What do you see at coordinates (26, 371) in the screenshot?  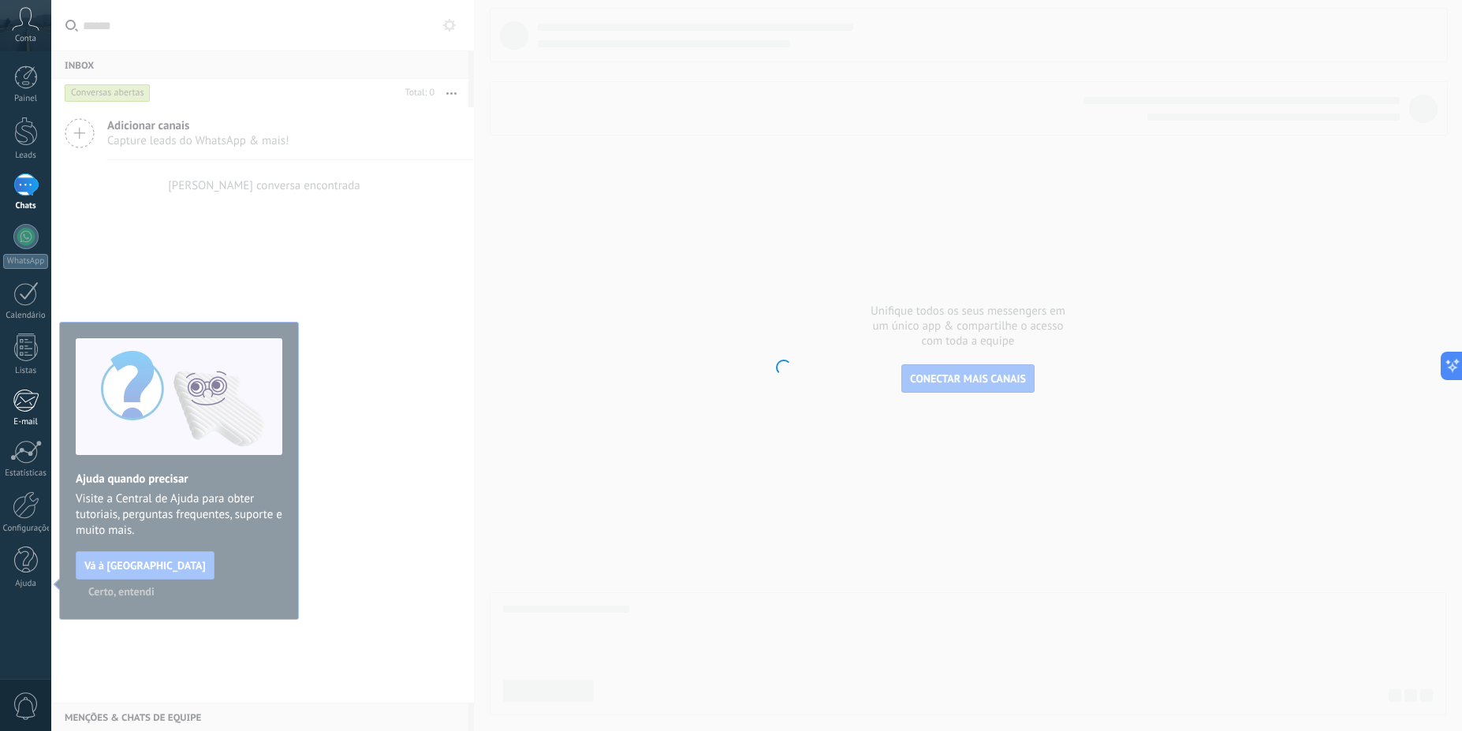 I see `div: Listas` at bounding box center [26, 371].